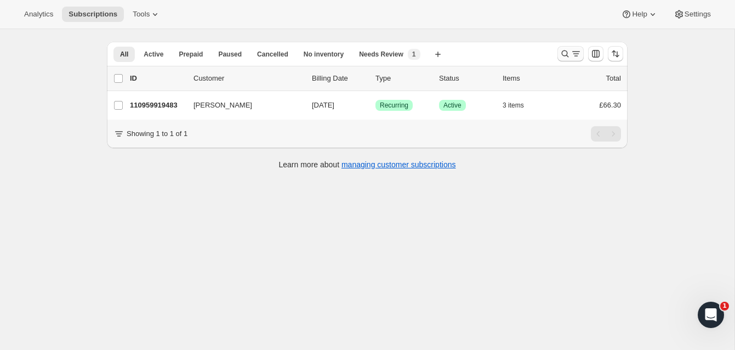  Describe the element at coordinates (141, 14) in the screenshot. I see `span: Tools` at that location.